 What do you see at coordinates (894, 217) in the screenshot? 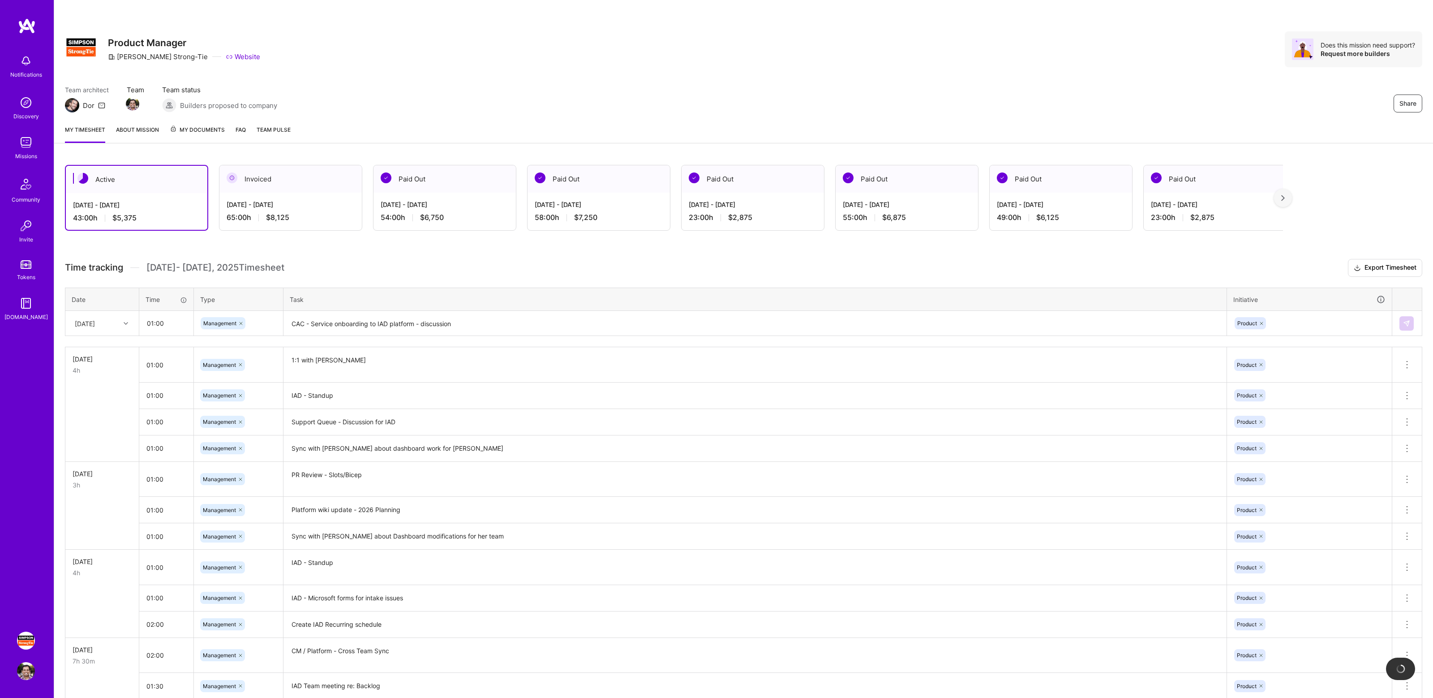
I see `span: $6,875` at bounding box center [894, 217].